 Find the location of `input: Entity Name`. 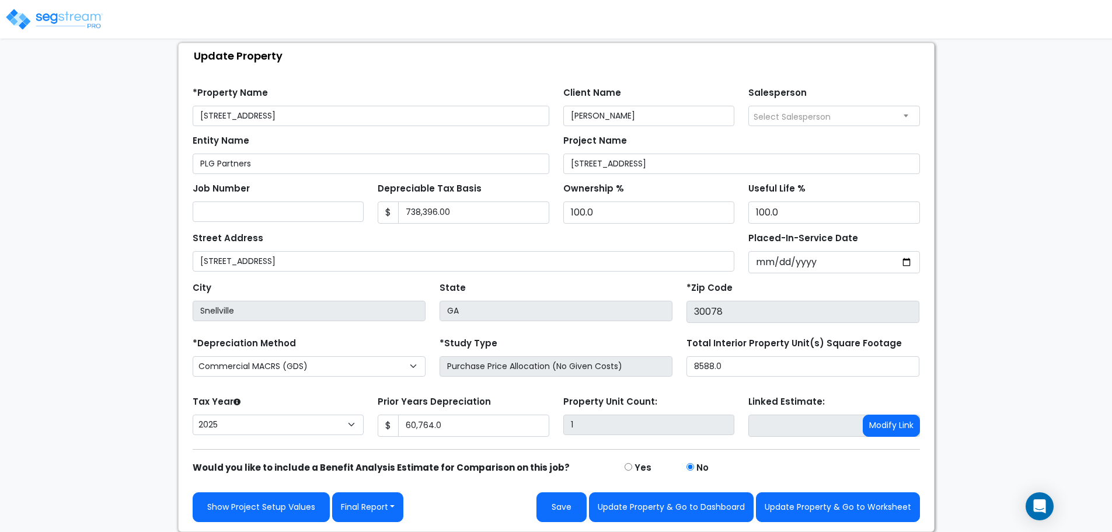

input: Entity Name is located at coordinates (371, 163).